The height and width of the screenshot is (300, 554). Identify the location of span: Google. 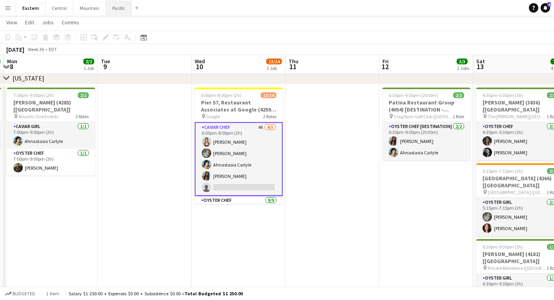
(213, 116).